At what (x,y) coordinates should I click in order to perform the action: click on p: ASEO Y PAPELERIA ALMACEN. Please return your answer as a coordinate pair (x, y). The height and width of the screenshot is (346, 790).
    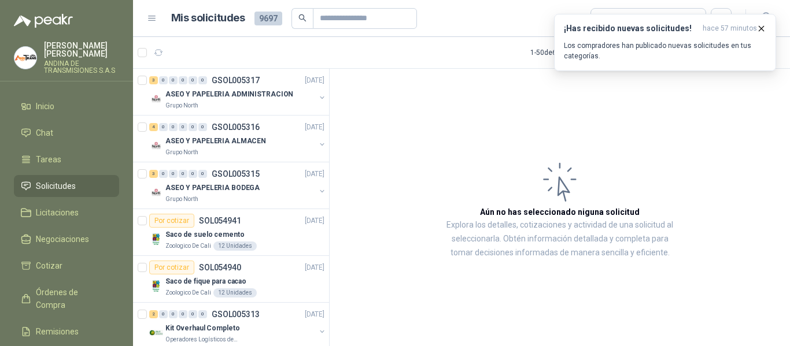
    Looking at the image, I should click on (216, 141).